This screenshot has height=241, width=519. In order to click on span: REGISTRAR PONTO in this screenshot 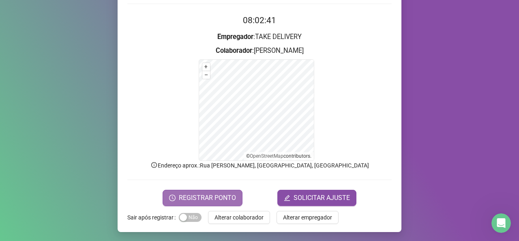, I will do `click(207, 198)`.